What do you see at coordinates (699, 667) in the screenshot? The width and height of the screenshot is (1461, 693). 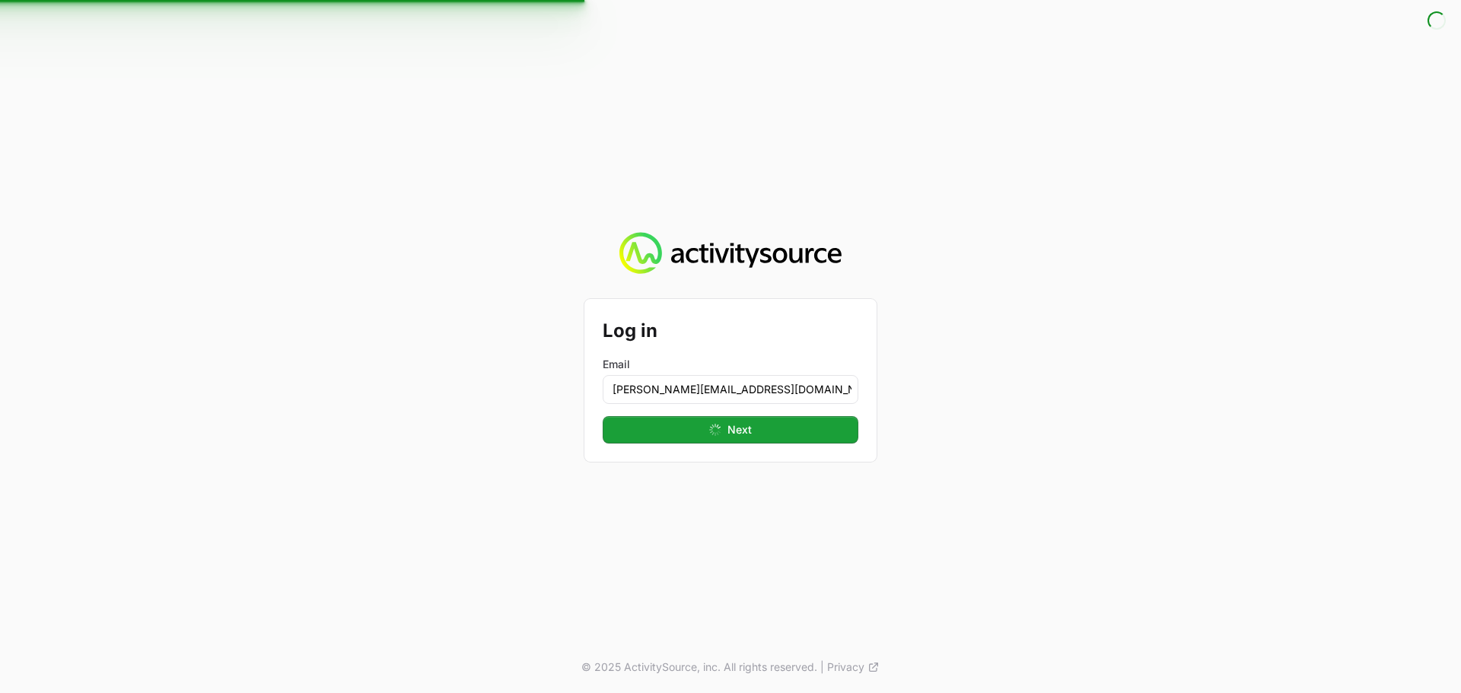 I see `p: © 2025 ActivitySource, inc. All rights reserved.` at bounding box center [699, 667].